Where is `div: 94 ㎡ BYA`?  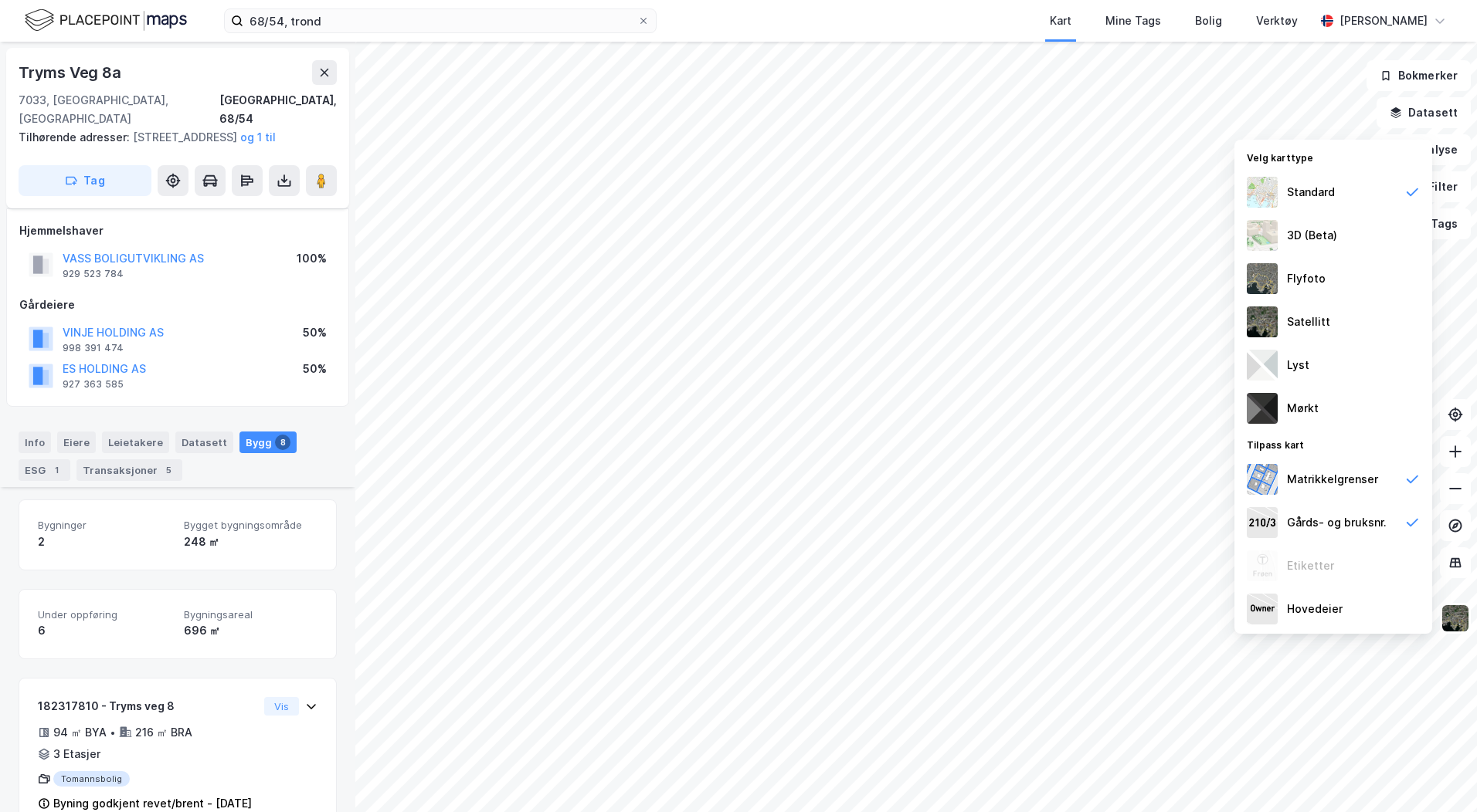
div: 94 ㎡ BYA is located at coordinates (79, 733).